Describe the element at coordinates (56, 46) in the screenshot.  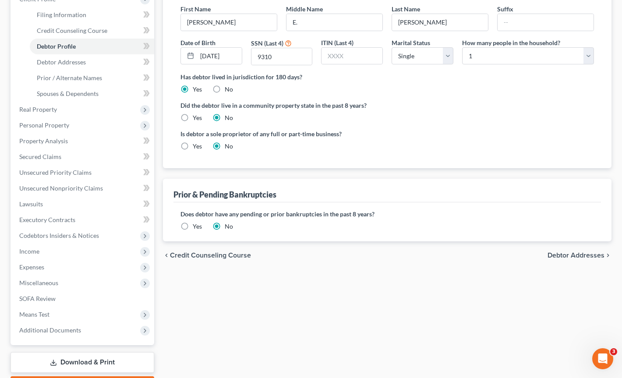
I see `span: Debtor Profile` at that location.